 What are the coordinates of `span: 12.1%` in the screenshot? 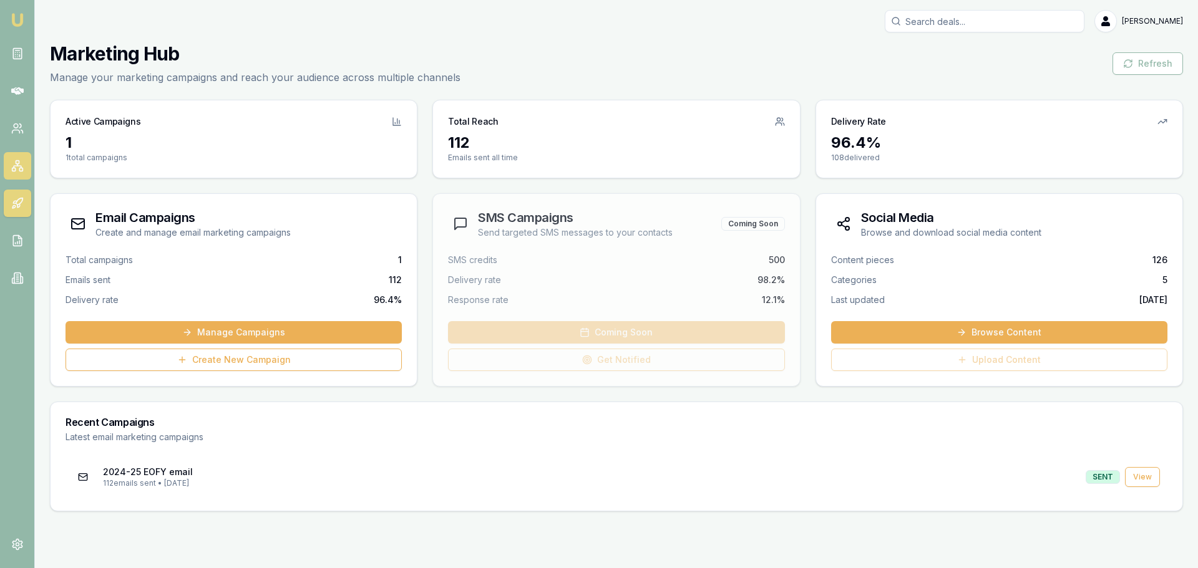 It's located at (773, 300).